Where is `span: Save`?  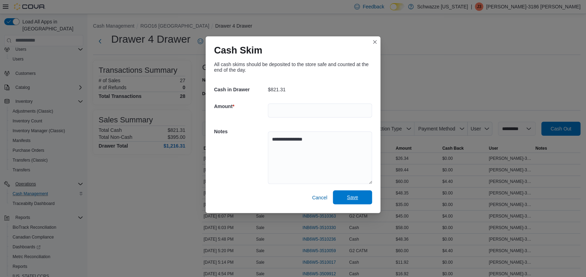
span: Save is located at coordinates (352, 197).